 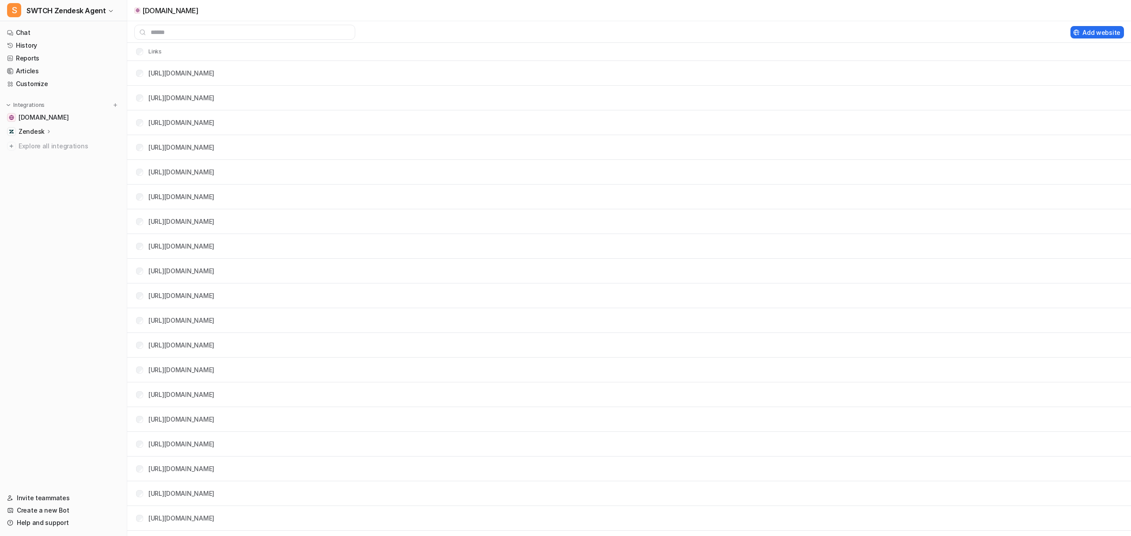 What do you see at coordinates (63, 33) in the screenshot?
I see `a: Chat` at bounding box center [63, 33].